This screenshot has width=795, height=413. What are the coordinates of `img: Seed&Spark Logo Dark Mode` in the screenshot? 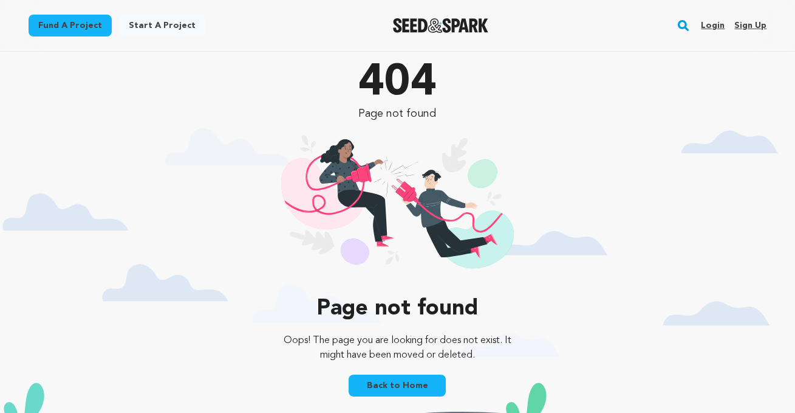 It's located at (441, 26).